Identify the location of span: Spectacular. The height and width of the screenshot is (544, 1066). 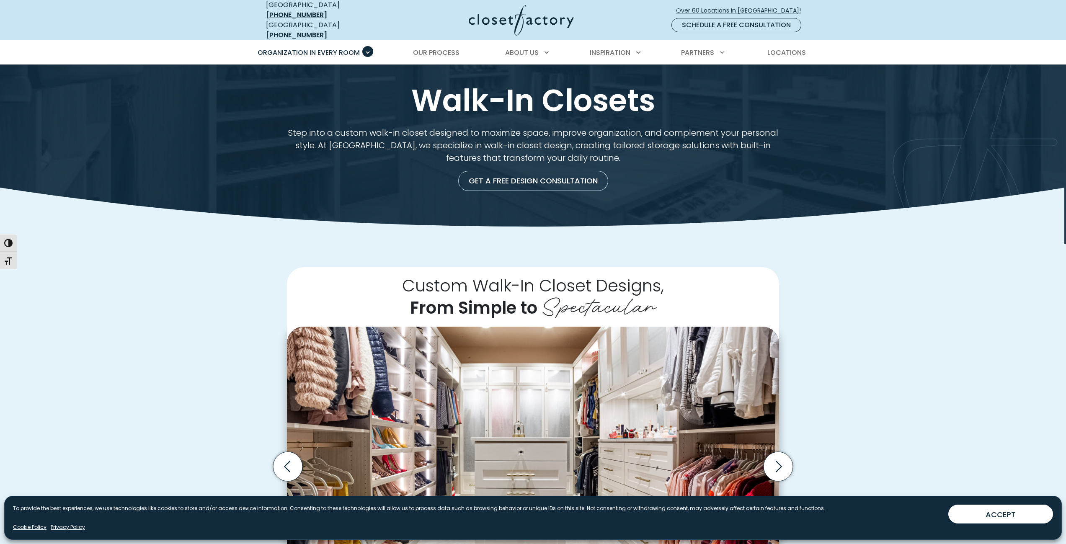
(598, 304).